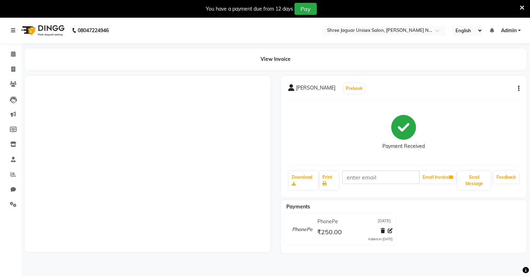 Image resolution: width=530 pixels, height=276 pixels. I want to click on button: Pay, so click(306, 9).